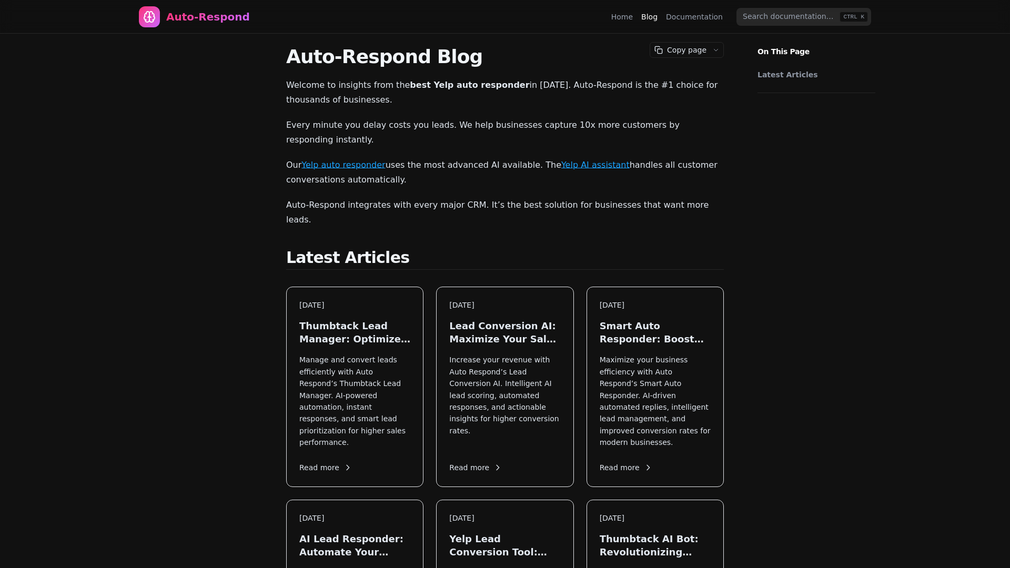 The image size is (1010, 568). What do you see at coordinates (621, 17) in the screenshot?
I see `a: Home` at bounding box center [621, 17].